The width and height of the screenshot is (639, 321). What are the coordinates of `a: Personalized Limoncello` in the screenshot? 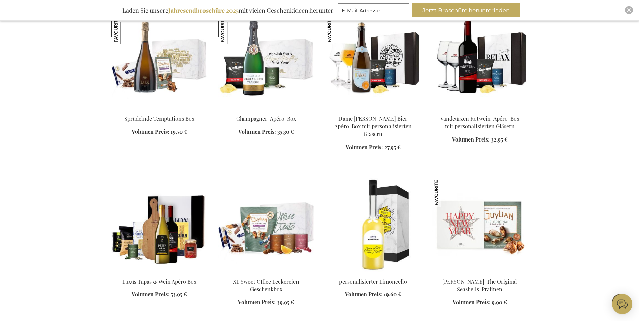 It's located at (373, 272).